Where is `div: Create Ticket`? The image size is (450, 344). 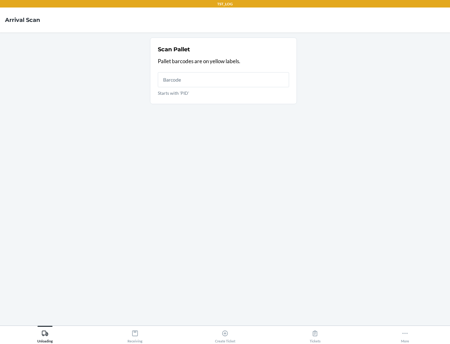 div: Create Ticket is located at coordinates (225, 335).